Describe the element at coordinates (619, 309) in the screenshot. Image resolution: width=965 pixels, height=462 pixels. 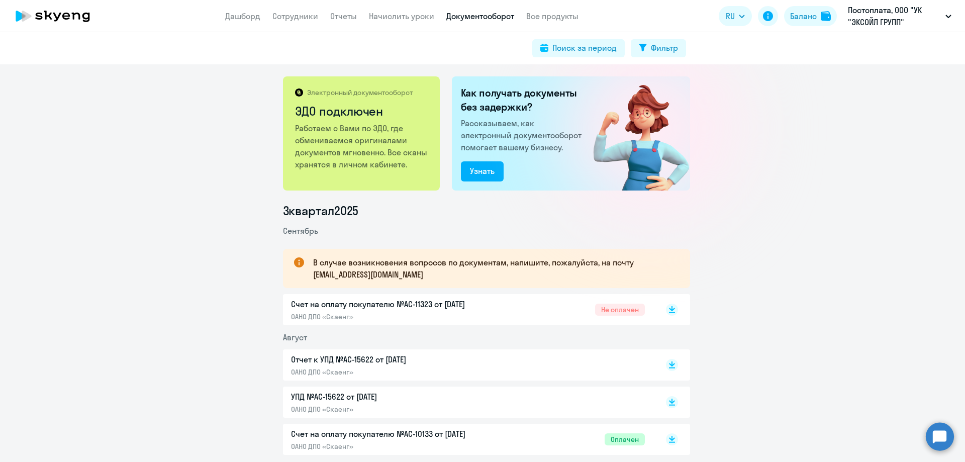
I see `span: Не оплачен` at that location.